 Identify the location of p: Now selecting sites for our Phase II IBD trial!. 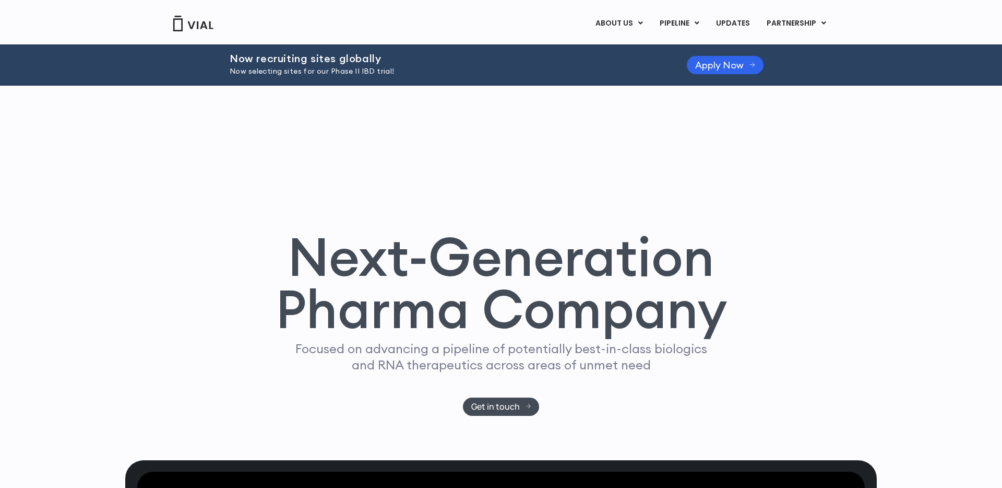
(445, 72).